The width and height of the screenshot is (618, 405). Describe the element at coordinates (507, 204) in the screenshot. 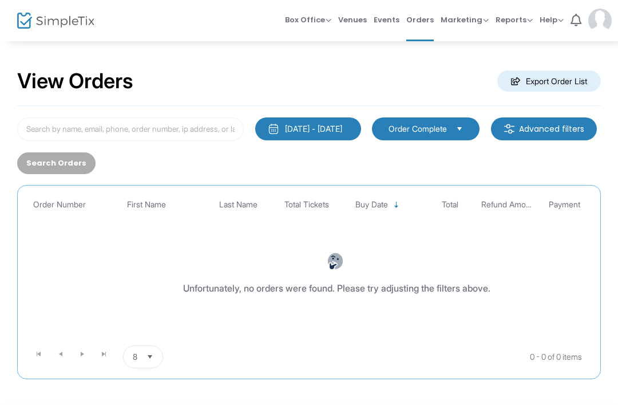

I see `th: Refund Amount` at that location.